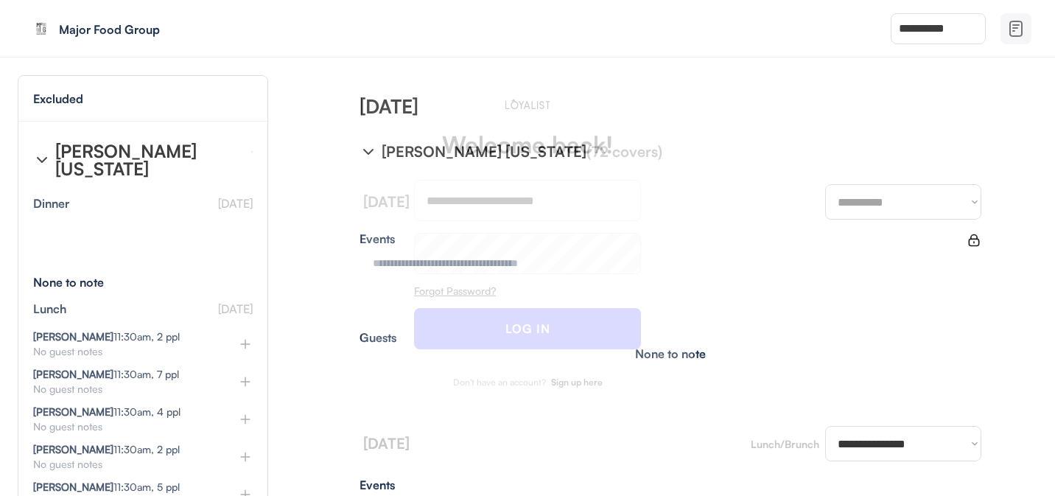 This screenshot has height=496, width=1055. Describe the element at coordinates (455, 290) in the screenshot. I see `u: Forgot Password?` at that location.